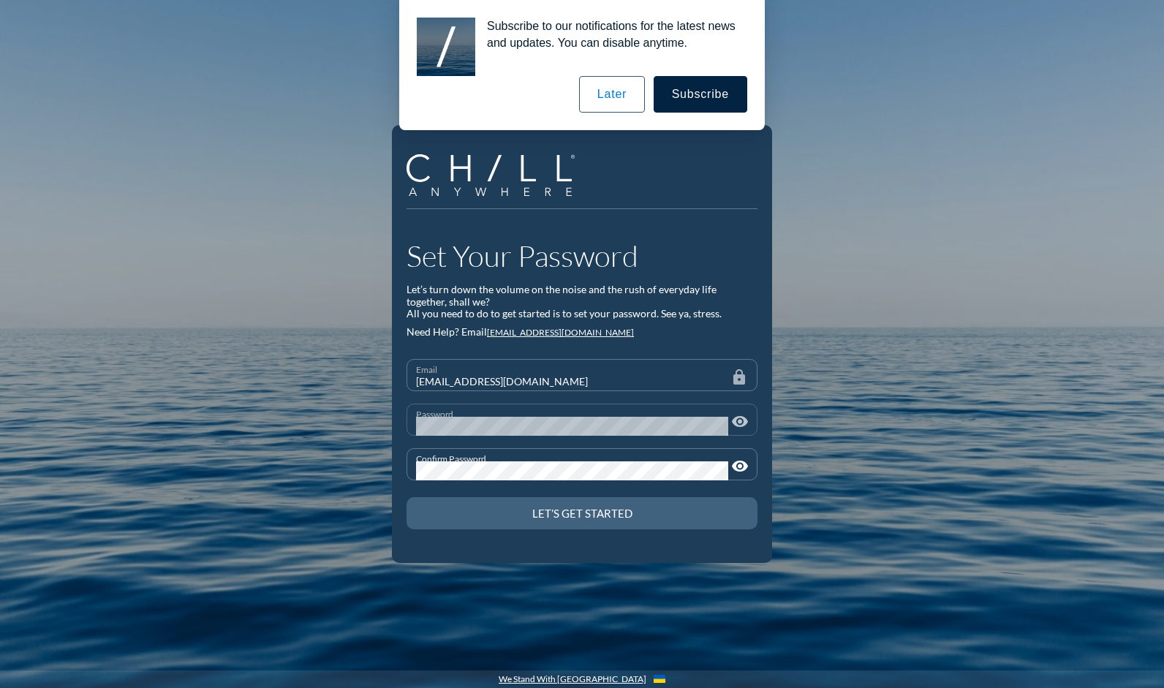 The width and height of the screenshot is (1164, 688). What do you see at coordinates (496, 176) in the screenshot?
I see `a: Company Logo` at bounding box center [496, 176].